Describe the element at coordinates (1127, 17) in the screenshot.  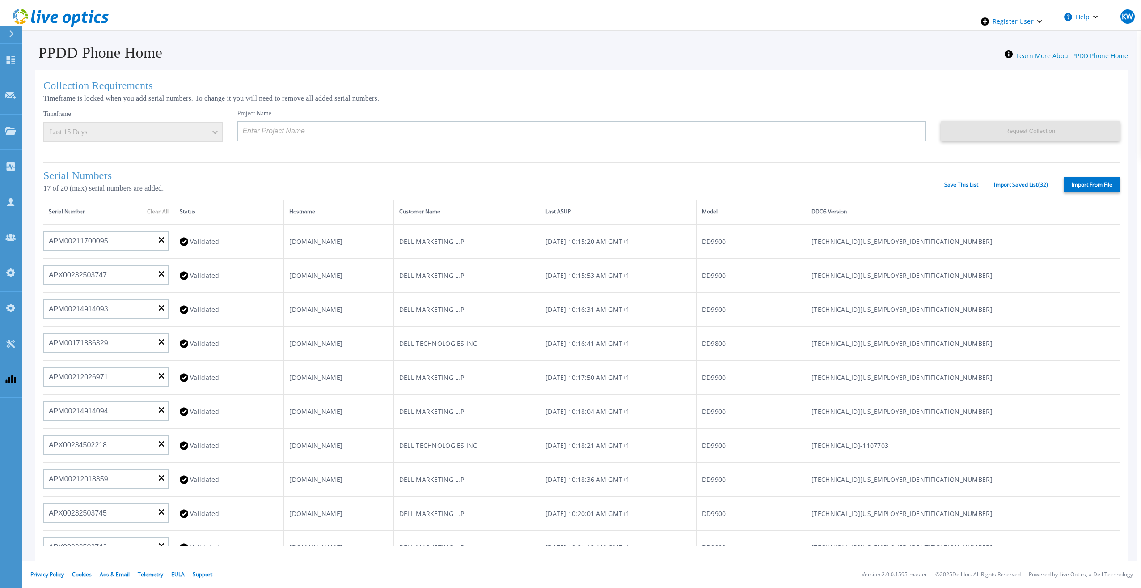
I see `span: KW` at that location.